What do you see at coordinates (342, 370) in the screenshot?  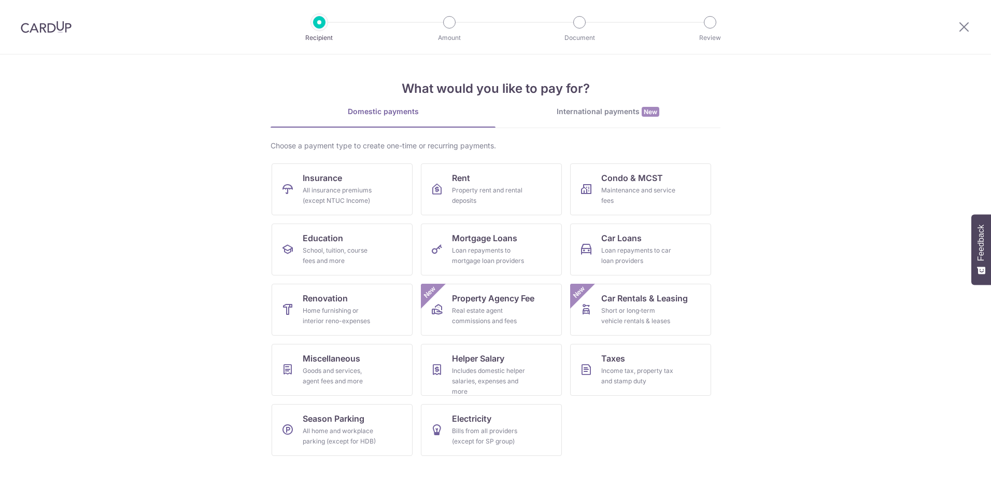 I see `a: MiscellaneousGoods and services, agent fees and more` at bounding box center [342, 370].